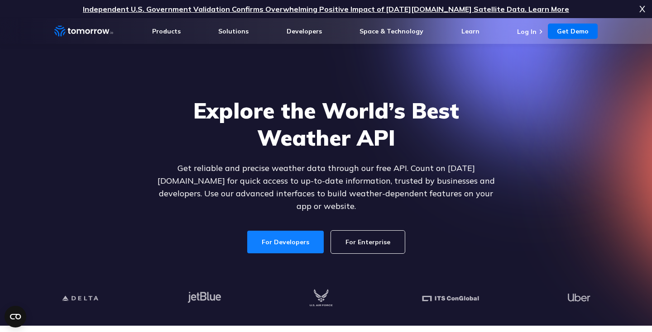 Image resolution: width=652 pixels, height=332 pixels. Describe the element at coordinates (84, 31) in the screenshot. I see `a: Home link` at that location.